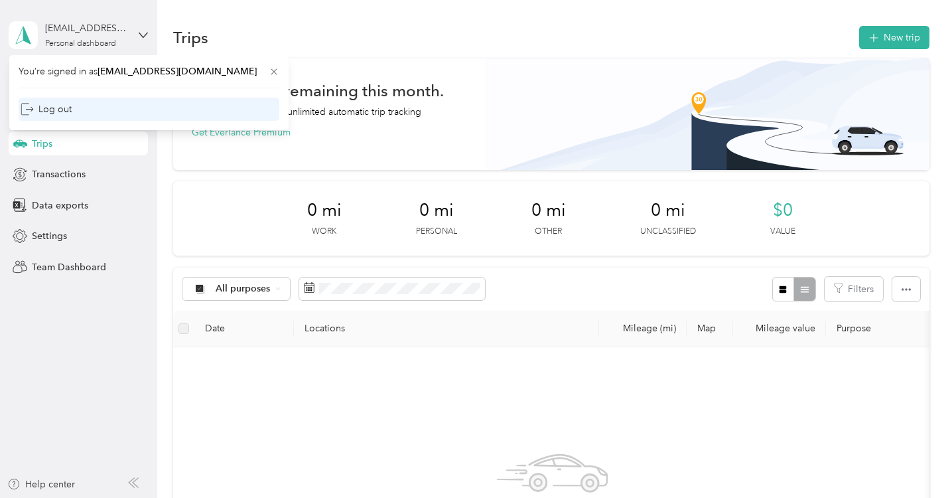 This screenshot has width=952, height=498. Describe the element at coordinates (643, 328) in the screenshot. I see `th: Mileage (mi)` at that location.